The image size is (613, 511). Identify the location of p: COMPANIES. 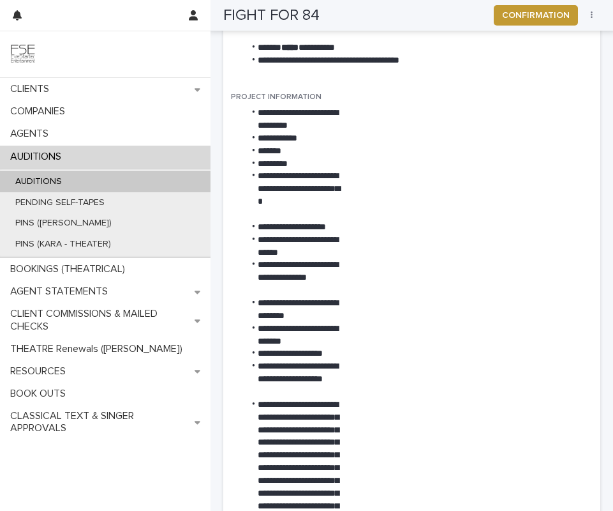
(40, 111).